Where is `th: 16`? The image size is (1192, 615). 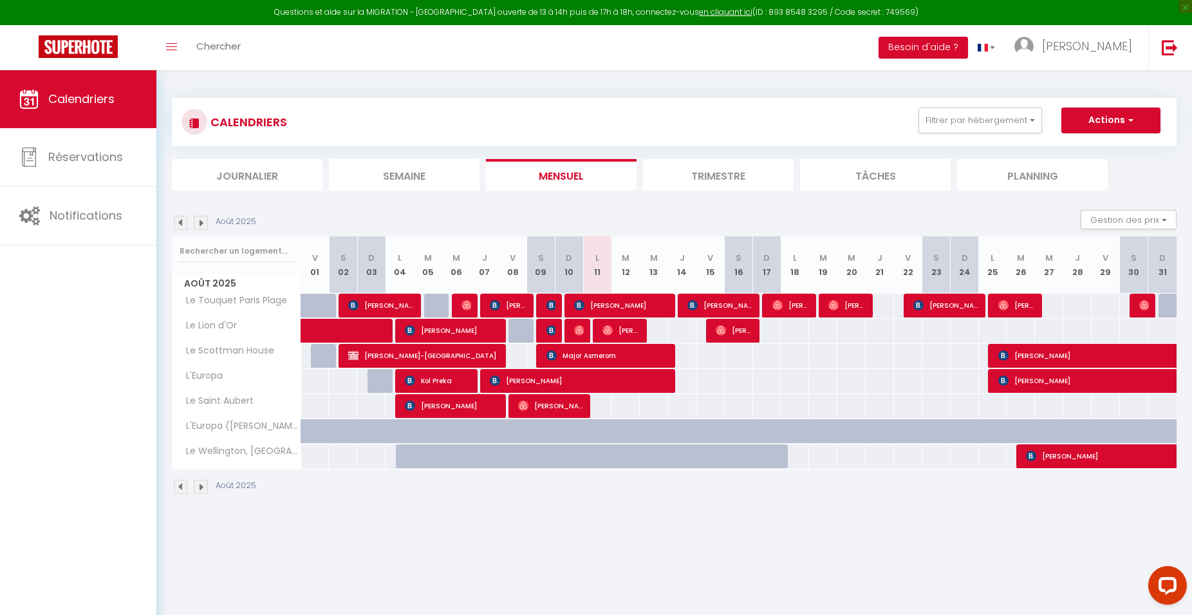 th: 16 is located at coordinates (739, 265).